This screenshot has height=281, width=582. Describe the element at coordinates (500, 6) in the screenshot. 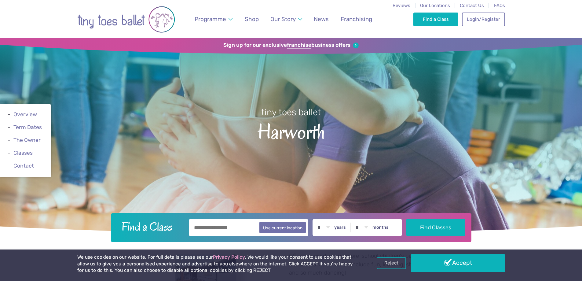

I see `a: FAQs` at that location.